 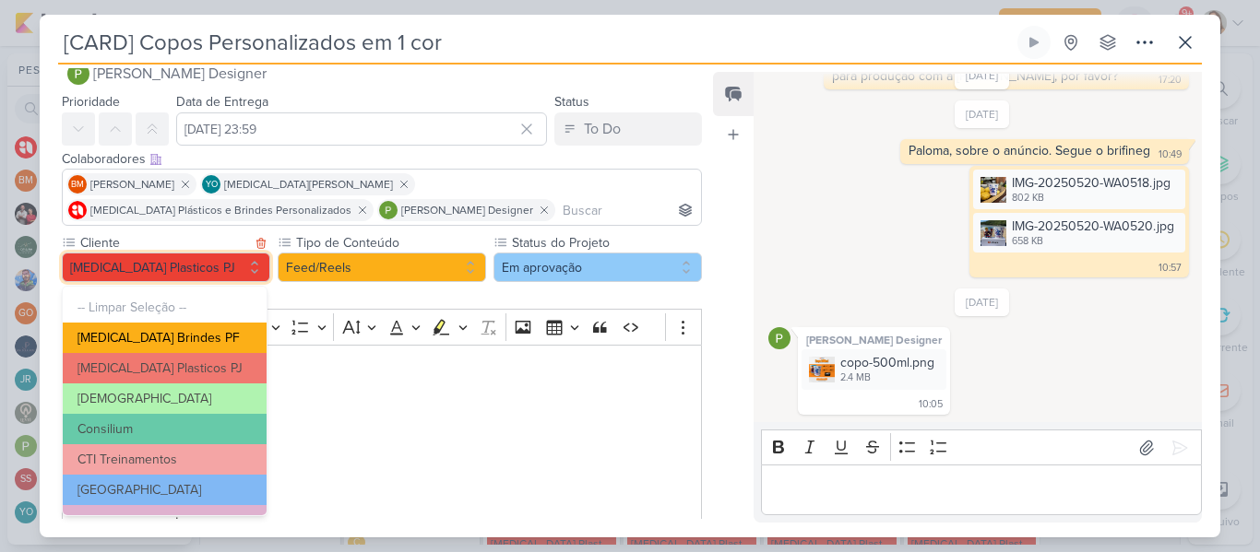 What do you see at coordinates (164, 429) in the screenshot?
I see `button: Consilium` at bounding box center [164, 429].